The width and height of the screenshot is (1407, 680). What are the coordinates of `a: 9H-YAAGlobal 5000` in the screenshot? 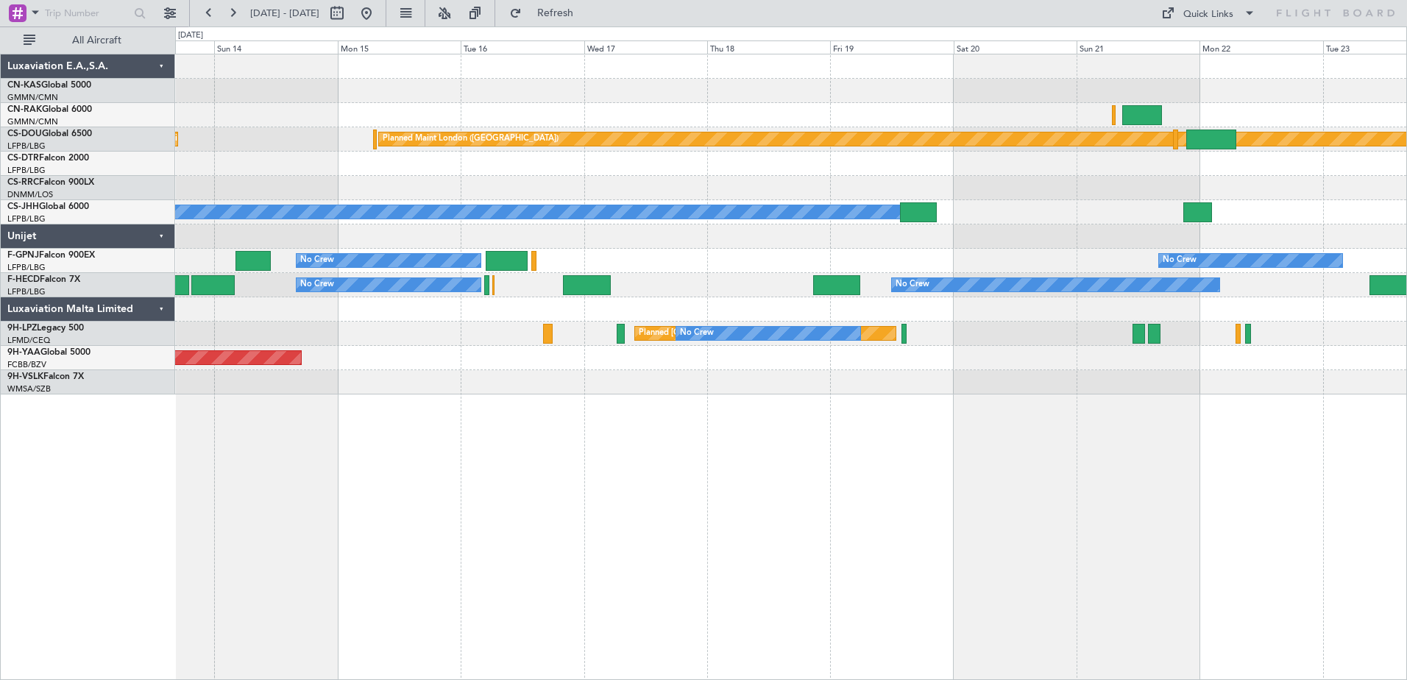 It's located at (49, 352).